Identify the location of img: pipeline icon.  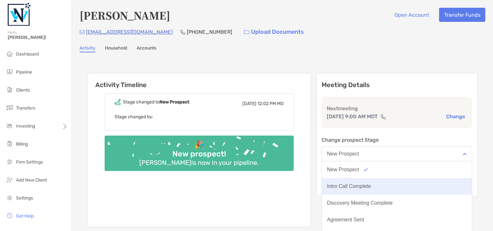
(10, 72).